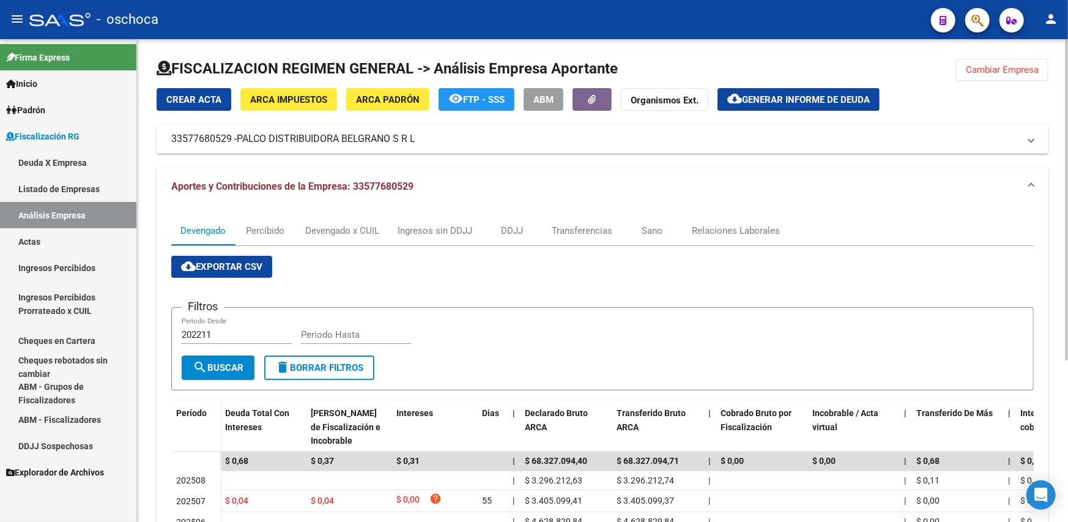 The image size is (1068, 522). Describe the element at coordinates (263, 427) in the screenshot. I see `datatable-header-cell: Deuda Total Con Intereses` at that location.